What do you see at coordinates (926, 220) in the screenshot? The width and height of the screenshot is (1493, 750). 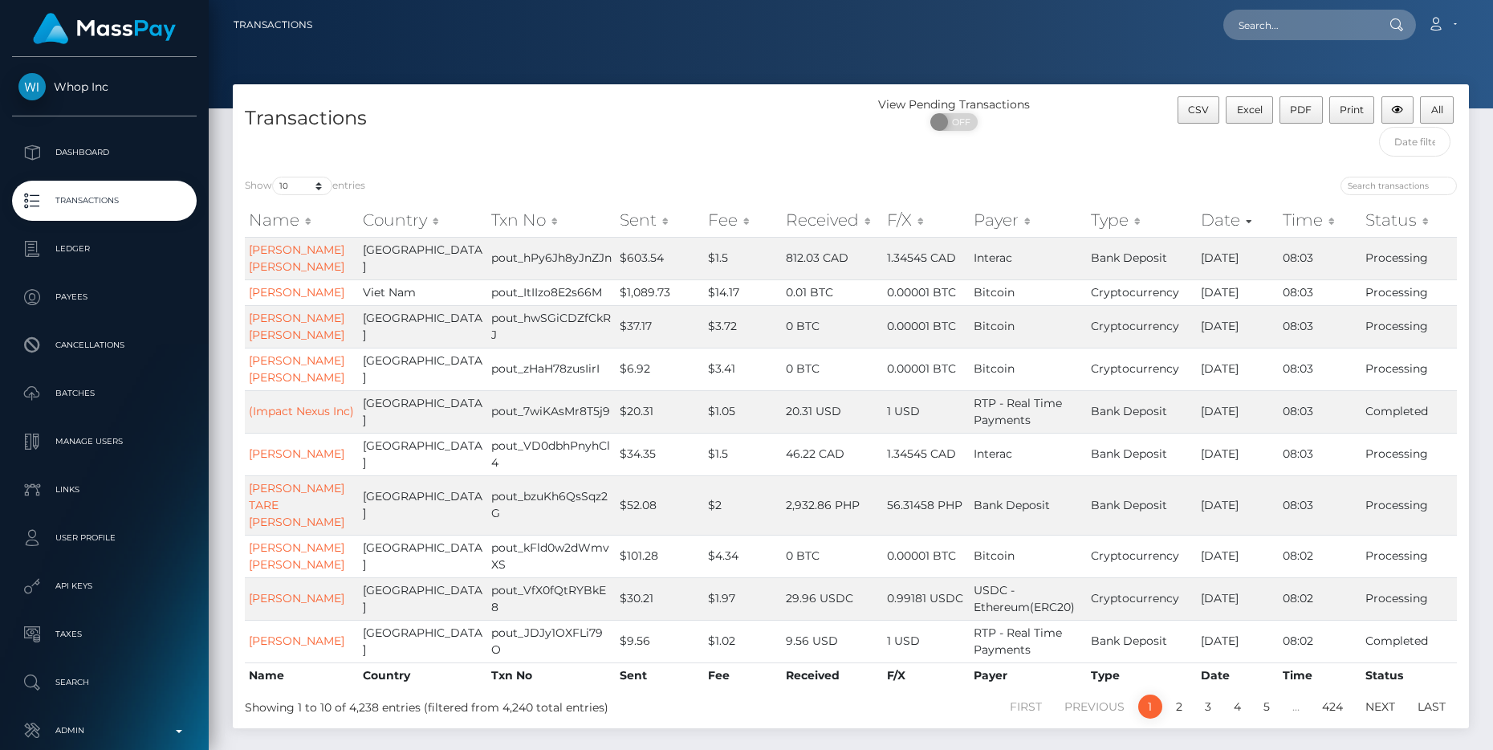 I see `th: F/X: activate to sort column ascending` at bounding box center [926, 220].